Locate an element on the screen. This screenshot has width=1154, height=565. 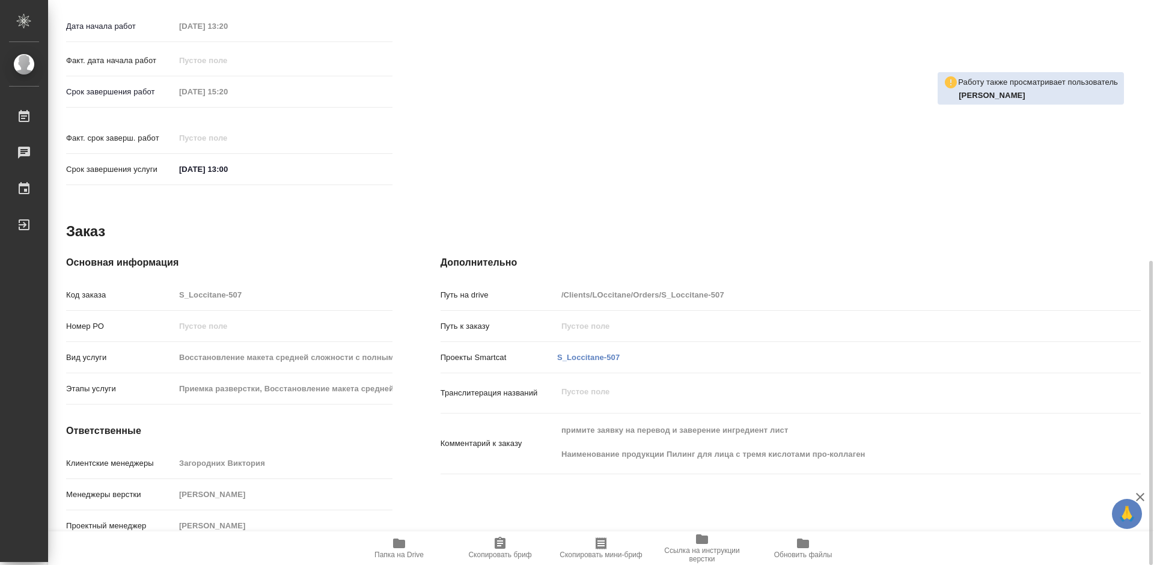
p: Этапы услуги is located at coordinates (120, 389).